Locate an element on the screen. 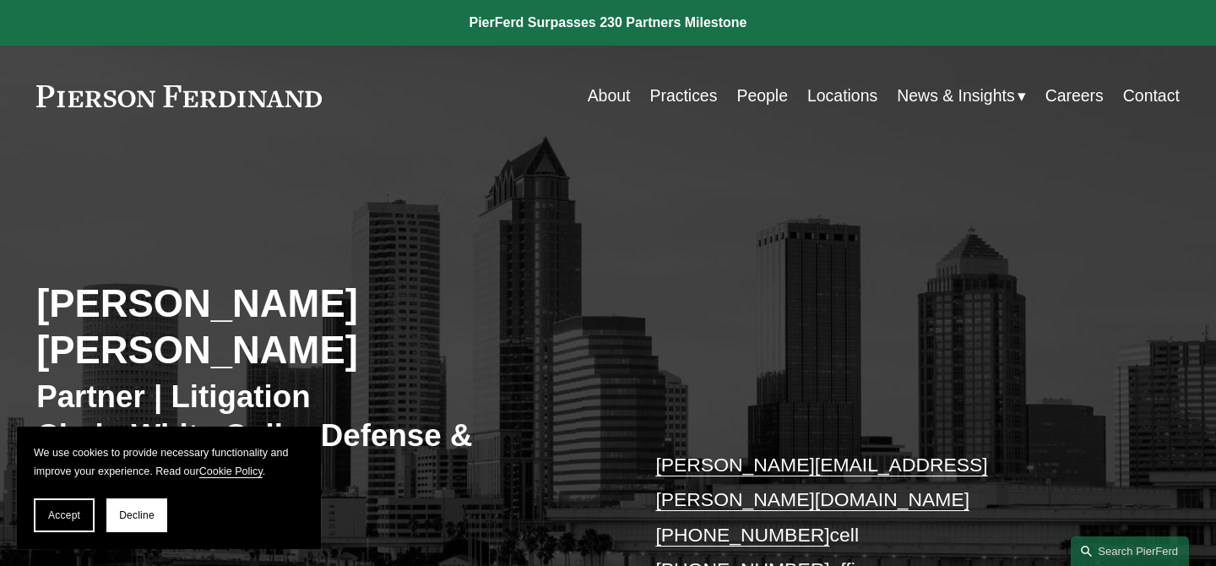 This screenshot has width=1216, height=566. a: Practices is located at coordinates (683, 95).